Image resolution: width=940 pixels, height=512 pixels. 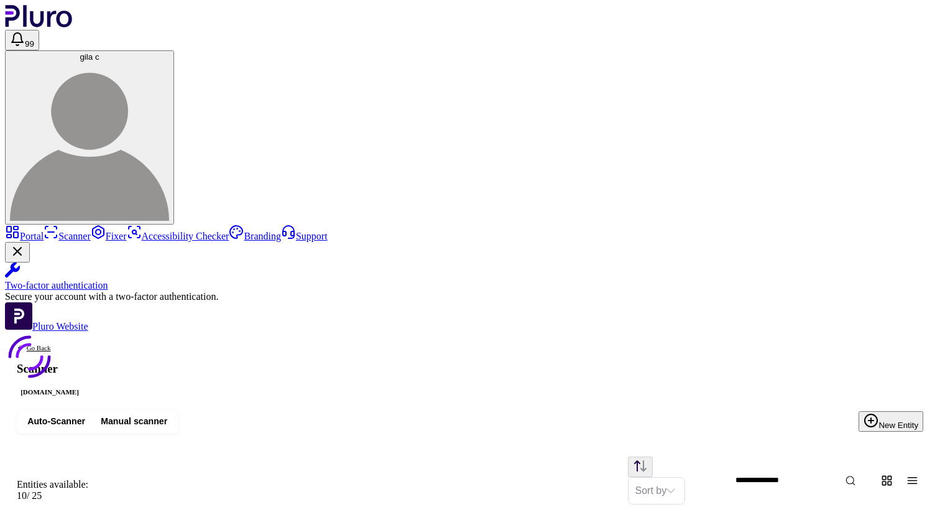 I want to click on span: 99, so click(x=29, y=44).